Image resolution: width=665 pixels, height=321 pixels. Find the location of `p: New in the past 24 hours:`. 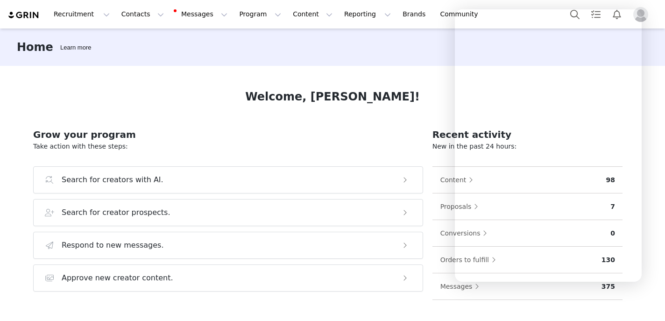

p: New in the past 24 hours: is located at coordinates (527, 146).